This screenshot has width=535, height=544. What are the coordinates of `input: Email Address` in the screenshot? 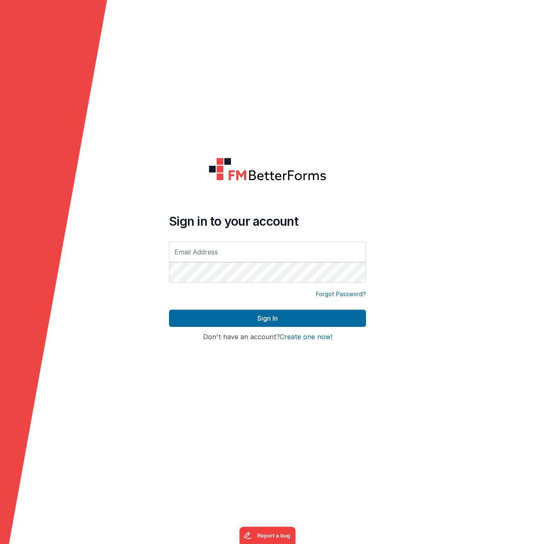 It's located at (267, 252).